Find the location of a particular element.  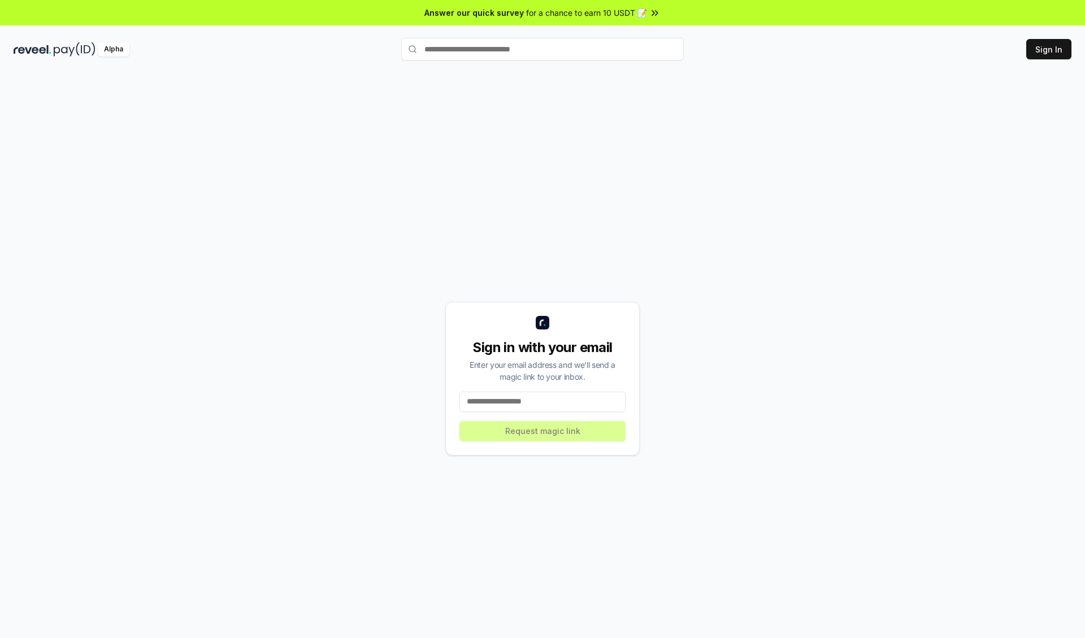

div: Enter your email address and we’ll send a magic link to your inbox. is located at coordinates (542, 371).